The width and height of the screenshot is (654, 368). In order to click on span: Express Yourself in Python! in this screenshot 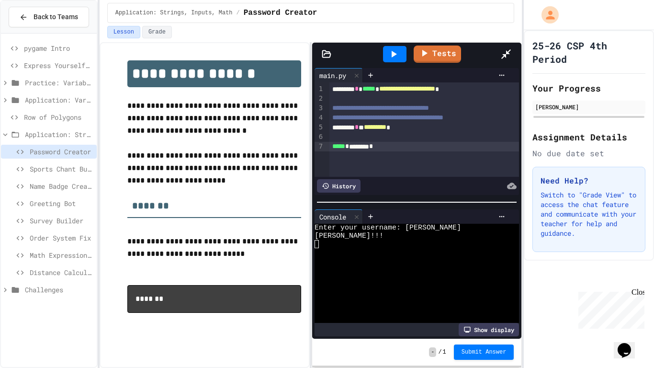, I will do `click(58, 65)`.